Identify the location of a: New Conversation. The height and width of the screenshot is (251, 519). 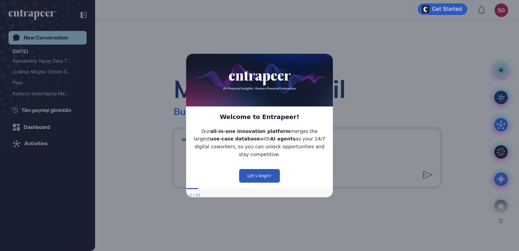
(48, 38).